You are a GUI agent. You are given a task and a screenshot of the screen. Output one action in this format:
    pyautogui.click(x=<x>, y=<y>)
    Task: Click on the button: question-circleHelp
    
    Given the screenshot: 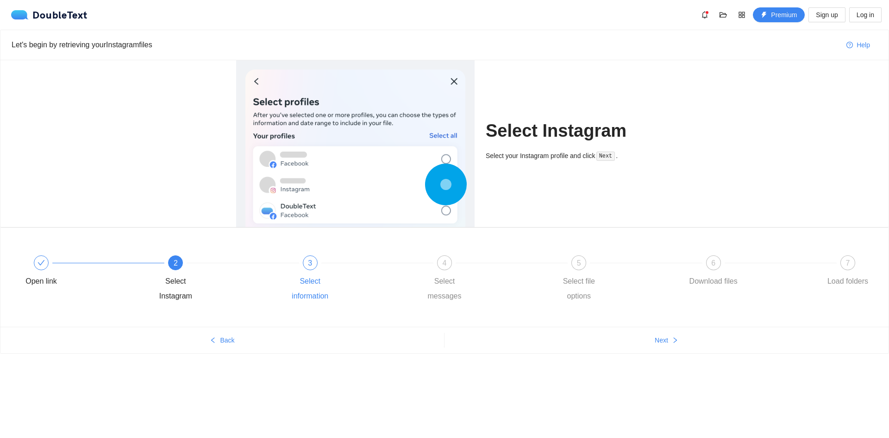 What is the action you would take?
    pyautogui.click(x=858, y=45)
    